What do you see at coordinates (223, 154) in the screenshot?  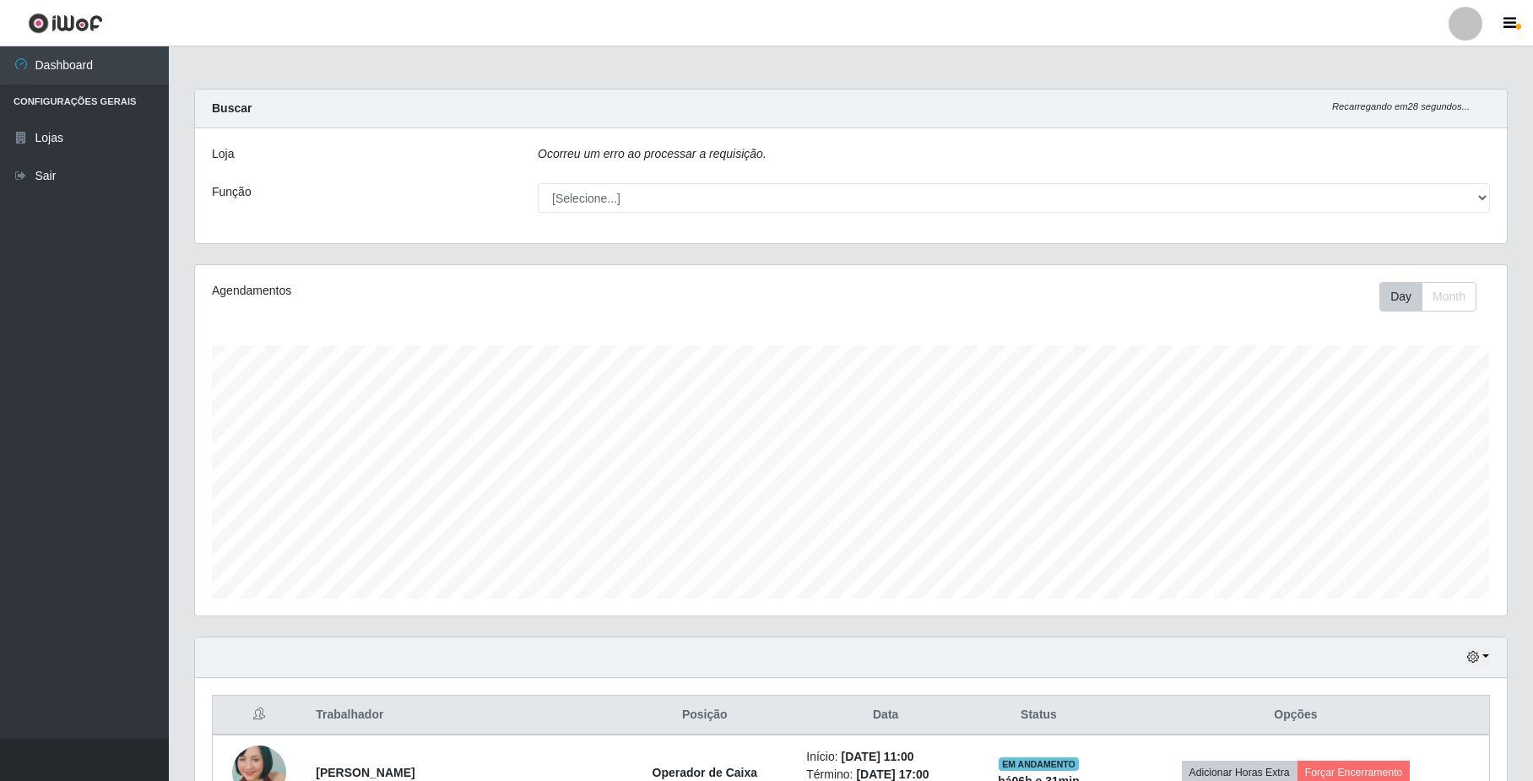 I see `label: Loja` at bounding box center [223, 154].